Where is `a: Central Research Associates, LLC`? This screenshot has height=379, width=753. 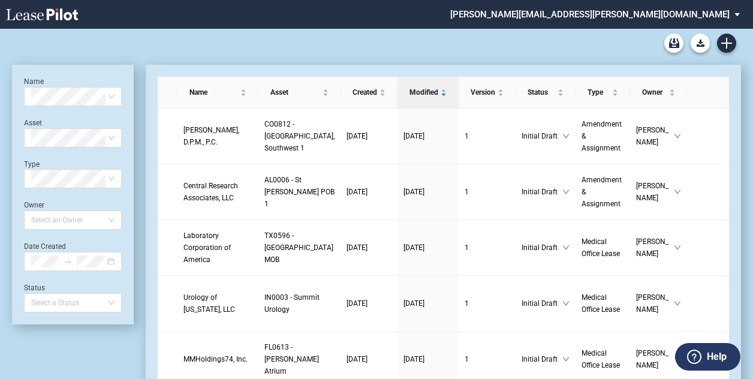 a: Central Research Associates, LLC is located at coordinates (218, 192).